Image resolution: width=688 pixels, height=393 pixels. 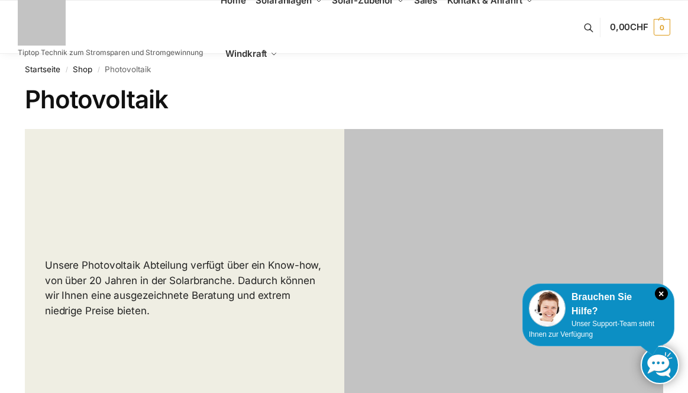 What do you see at coordinates (548, 308) in the screenshot?
I see `img: Customer service` at bounding box center [548, 308].